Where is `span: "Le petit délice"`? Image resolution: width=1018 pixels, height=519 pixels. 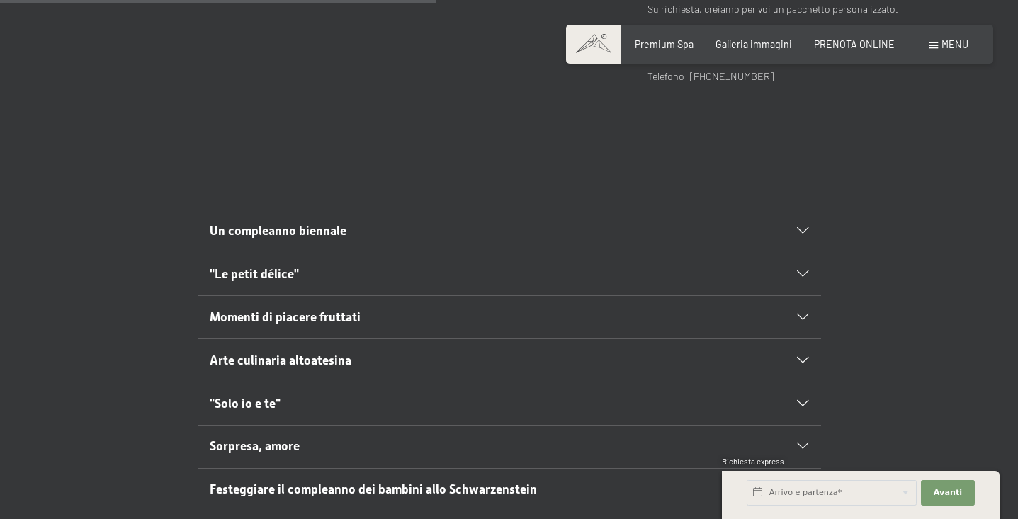 span: "Le petit délice" is located at coordinates (254, 274).